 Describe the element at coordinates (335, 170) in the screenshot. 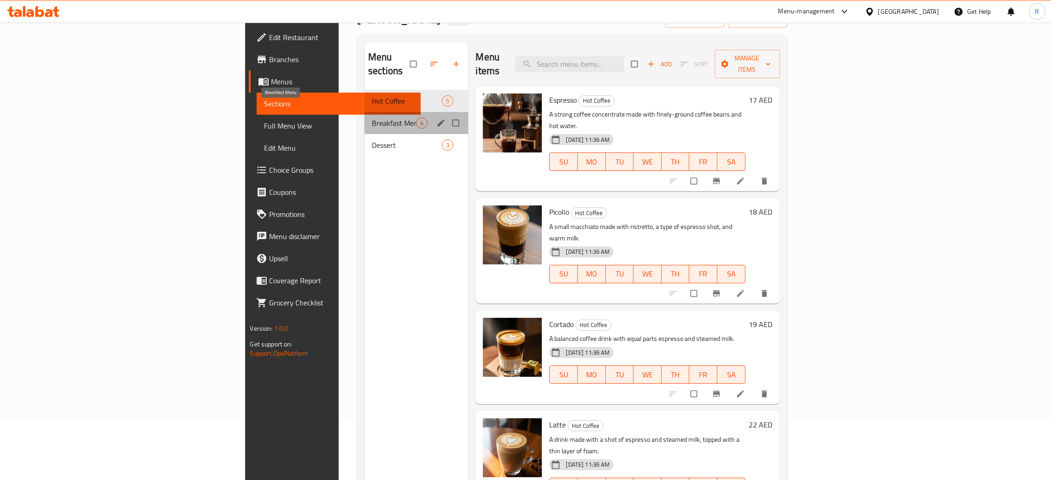

I see `a: Choice Groups` at that location.